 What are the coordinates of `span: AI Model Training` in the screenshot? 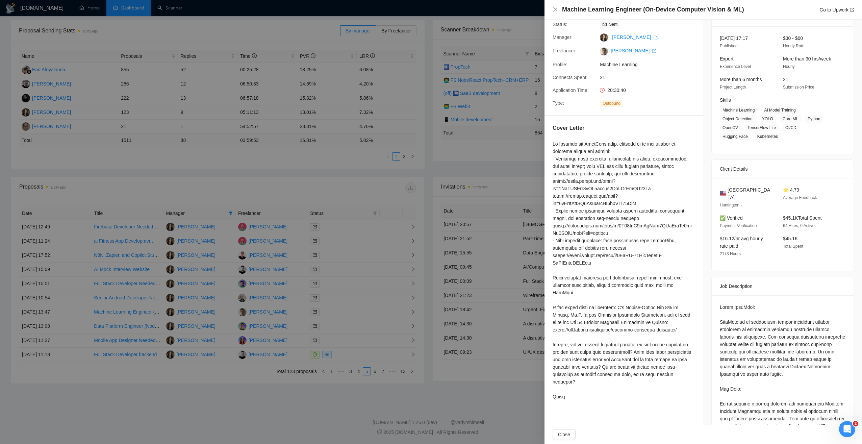 It's located at (780, 110).